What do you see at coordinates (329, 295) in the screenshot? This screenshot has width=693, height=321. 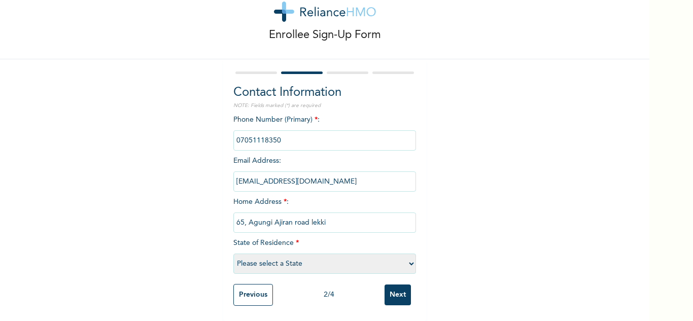 I see `div: 2 / 4` at bounding box center [329, 295].